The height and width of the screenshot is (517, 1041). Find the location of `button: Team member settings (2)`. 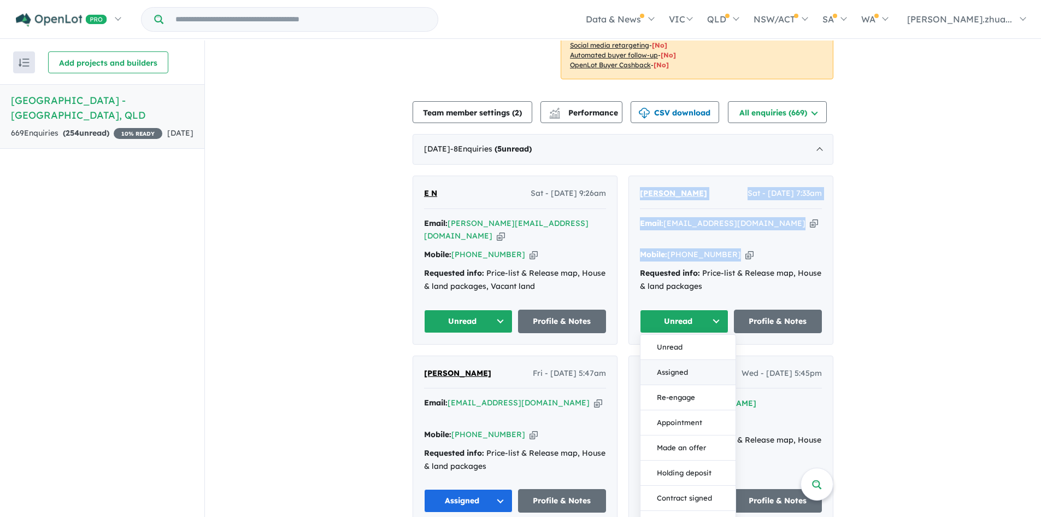

button: Team member settings (2) is located at coordinates (472, 112).